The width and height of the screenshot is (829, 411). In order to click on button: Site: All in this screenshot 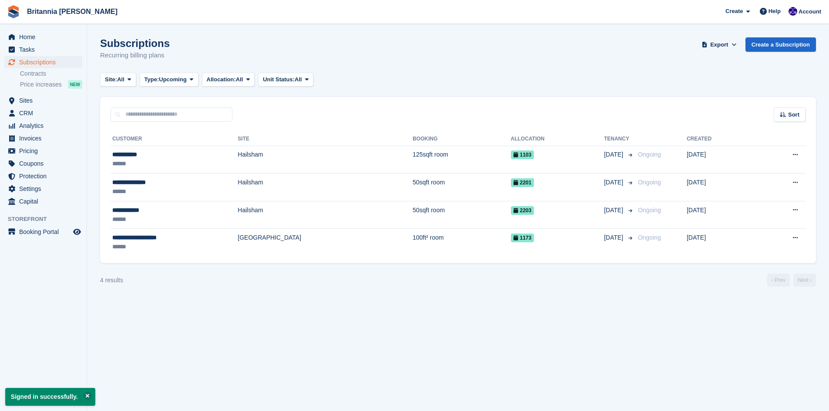, I will do `click(118, 80)`.